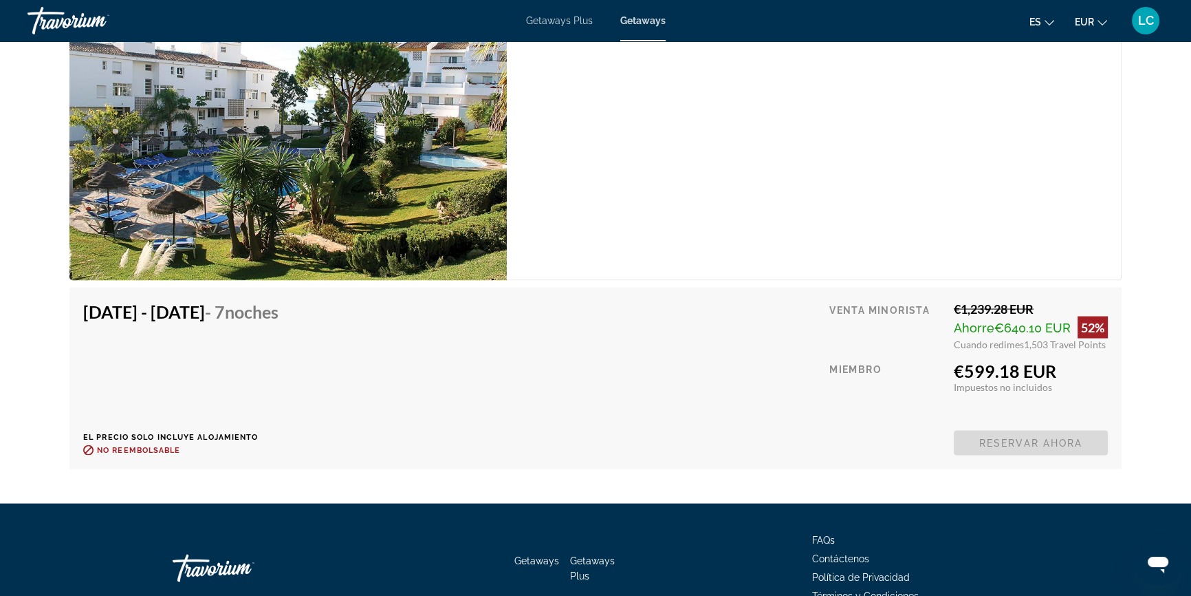 This screenshot has height=596, width=1191. What do you see at coordinates (1085, 22) in the screenshot?
I see `span: EUR` at bounding box center [1085, 22].